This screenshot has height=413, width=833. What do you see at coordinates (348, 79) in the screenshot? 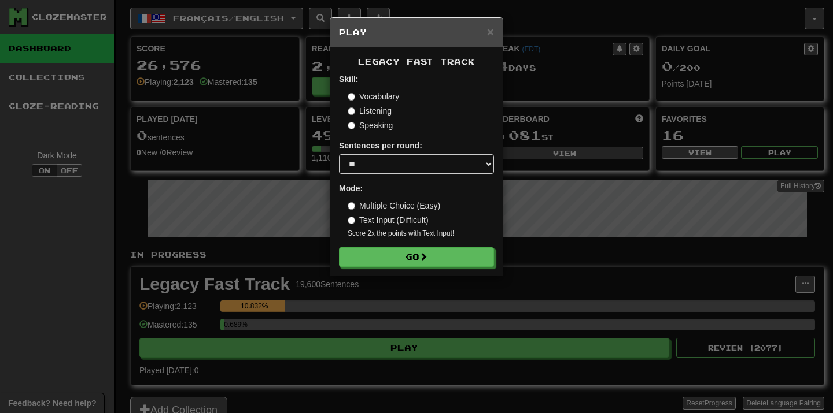
I see `strong: Skill:` at bounding box center [348, 79].